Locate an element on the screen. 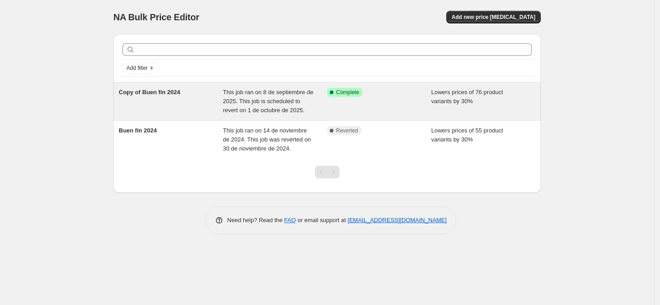 Image resolution: width=660 pixels, height=305 pixels. span: This job ran on 8 de septiembre de 2025. This job is scheduled to revert on 1 de octubre de 2025. is located at coordinates (268, 101).